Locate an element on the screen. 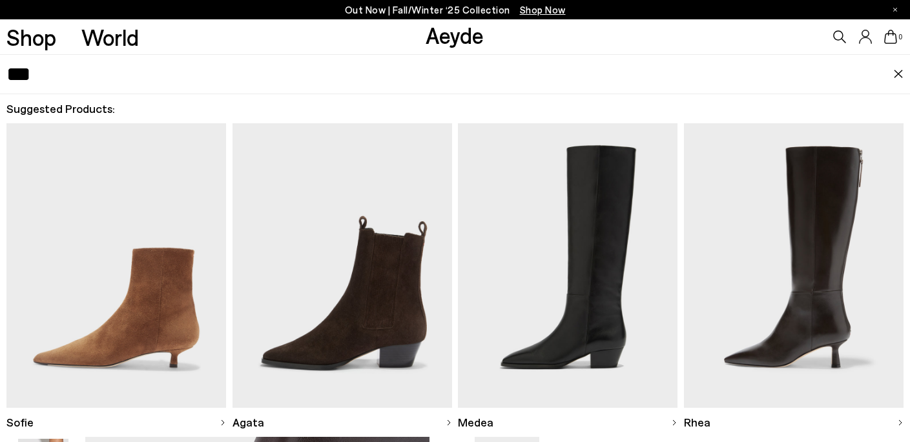 The width and height of the screenshot is (910, 442). p: Out Now | Fall/Winter ‘25 Collection is located at coordinates (455, 10).